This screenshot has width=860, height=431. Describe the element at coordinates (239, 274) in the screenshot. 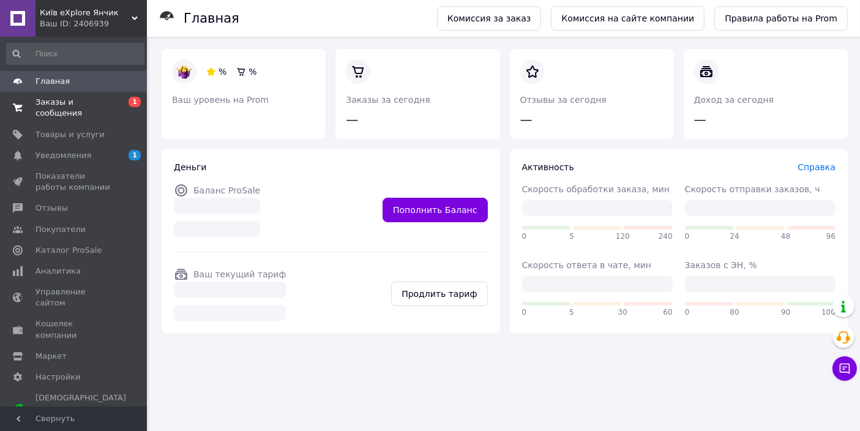

I see `span: Ваш текущий тариф` at that location.